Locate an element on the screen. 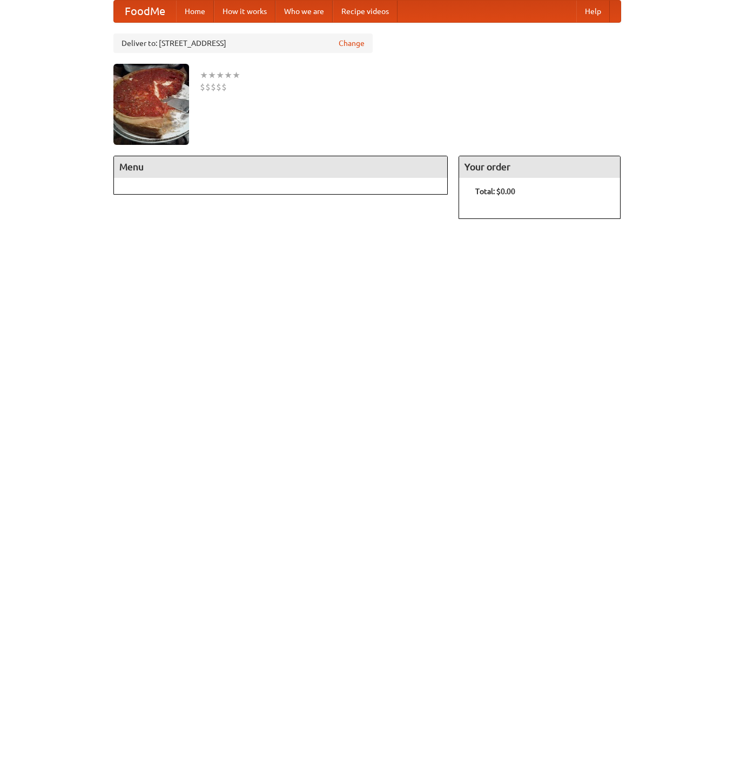  a: Change is located at coordinates (352, 43).